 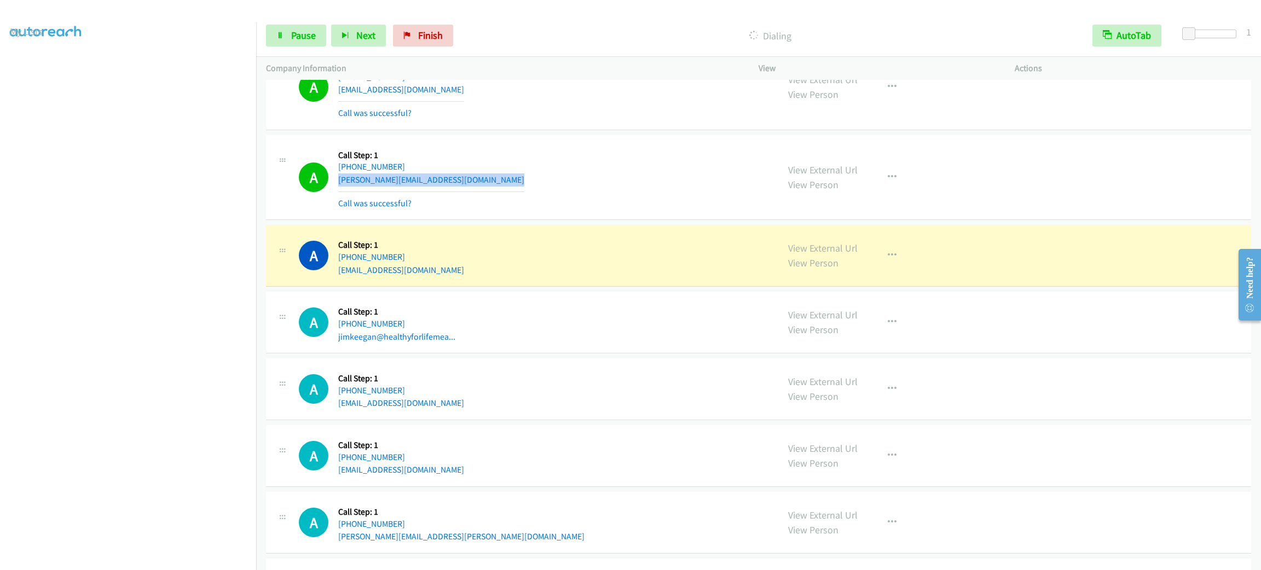 I want to click on button: AutoTab, so click(x=1127, y=36).